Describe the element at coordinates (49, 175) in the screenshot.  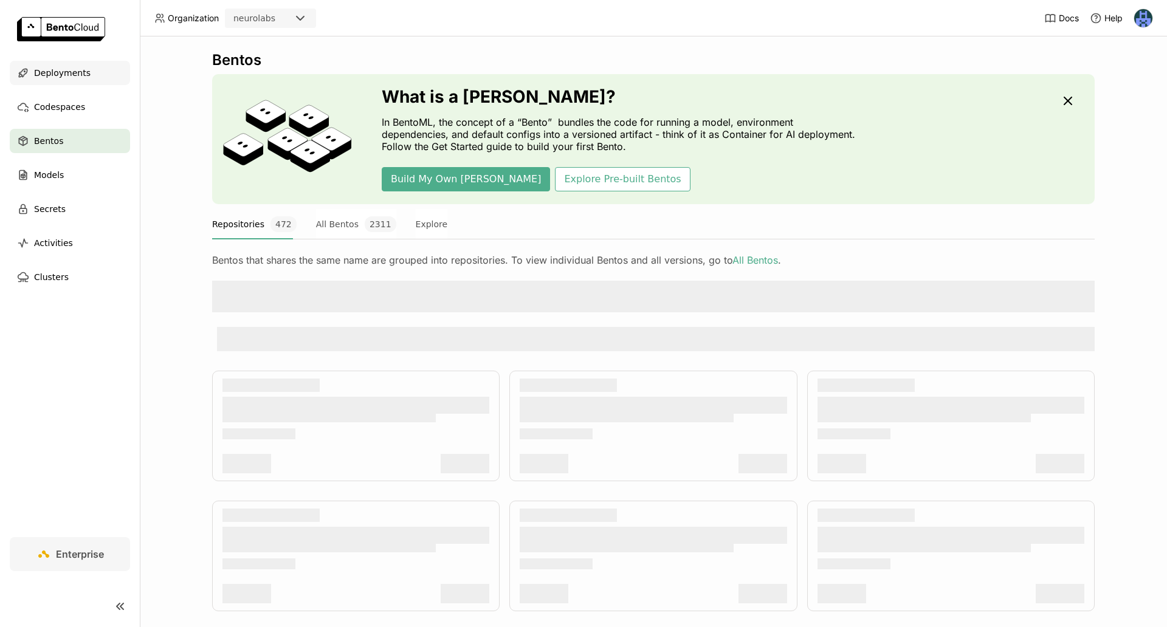
I see `span: Models` at that location.